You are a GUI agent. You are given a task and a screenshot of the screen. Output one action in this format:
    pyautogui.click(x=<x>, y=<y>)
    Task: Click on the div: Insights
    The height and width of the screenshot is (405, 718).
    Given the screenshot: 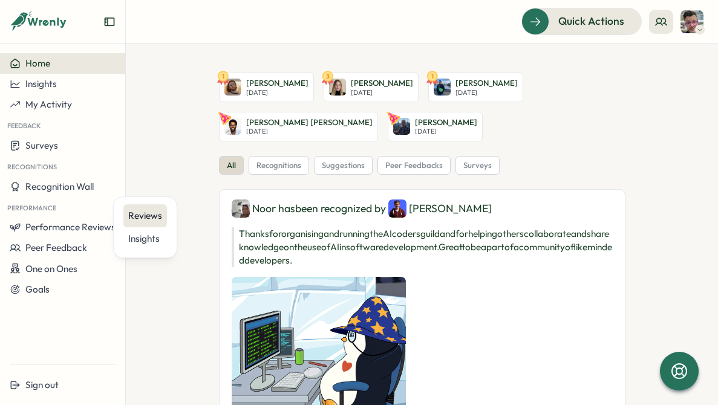 What is the action you would take?
    pyautogui.click(x=145, y=239)
    